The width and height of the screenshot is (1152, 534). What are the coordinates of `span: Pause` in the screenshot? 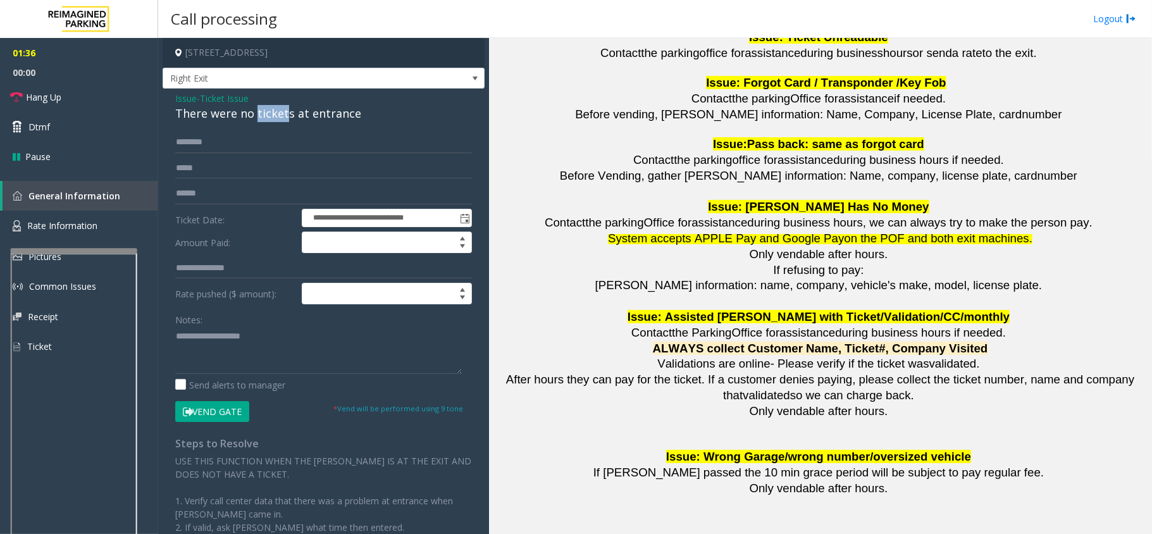 It's located at (38, 156).